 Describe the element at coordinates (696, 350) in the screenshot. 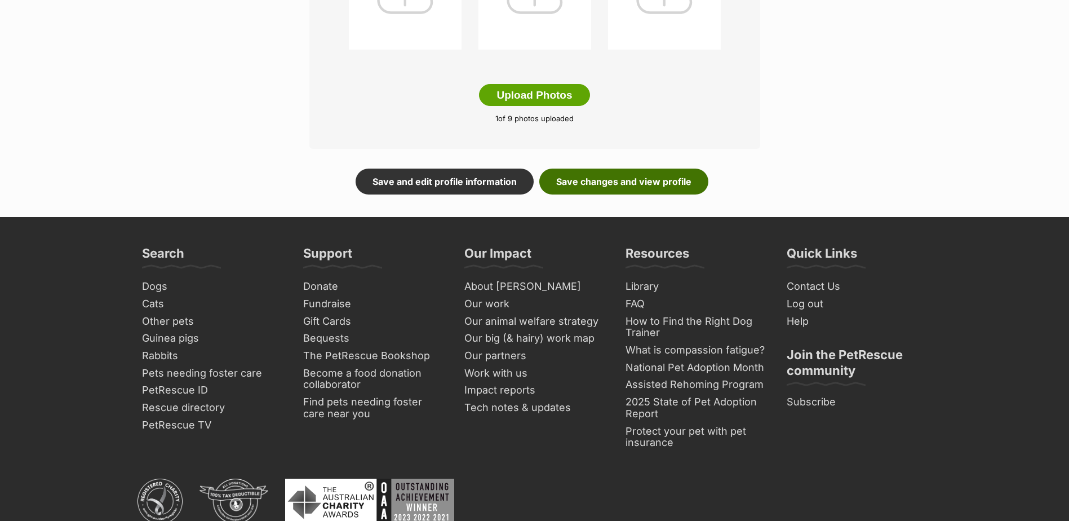

I see `a: What is compassion fatigue?` at that location.